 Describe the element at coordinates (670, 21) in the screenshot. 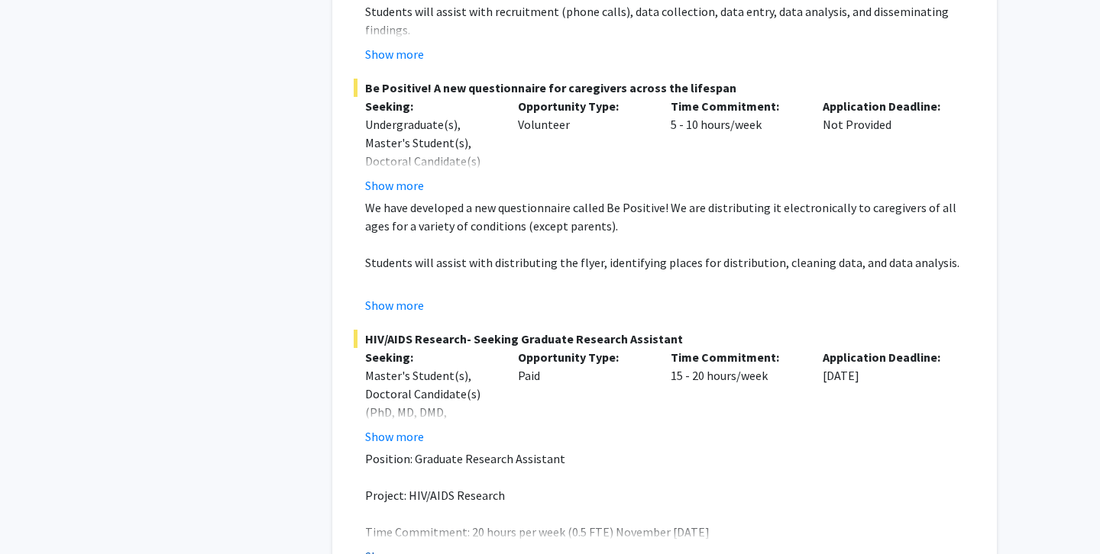

I see `p: Students will assist with recruitment (phone calls), data collection, data entry, data analysis, ...` at that location.